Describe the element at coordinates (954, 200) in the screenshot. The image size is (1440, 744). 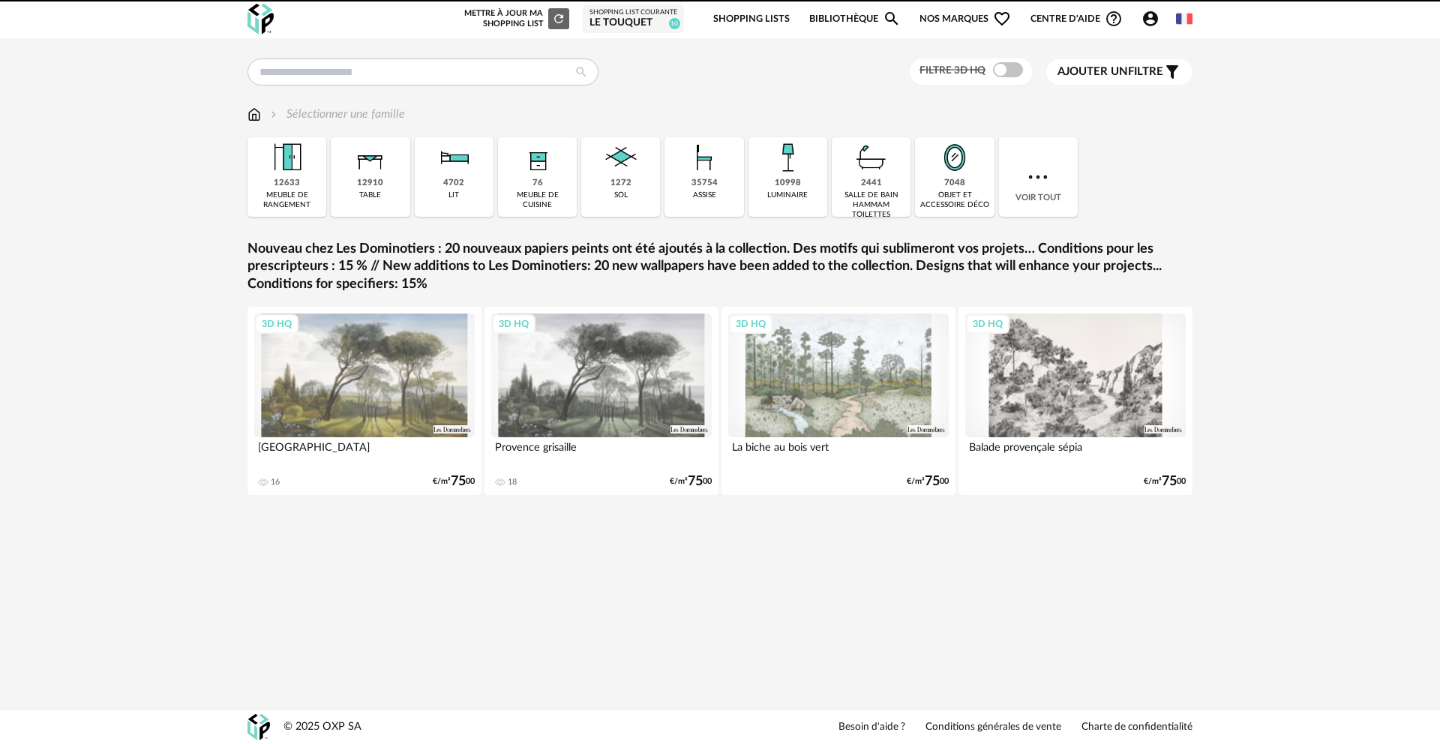
I see `div: objet et accessoire déco` at that location.